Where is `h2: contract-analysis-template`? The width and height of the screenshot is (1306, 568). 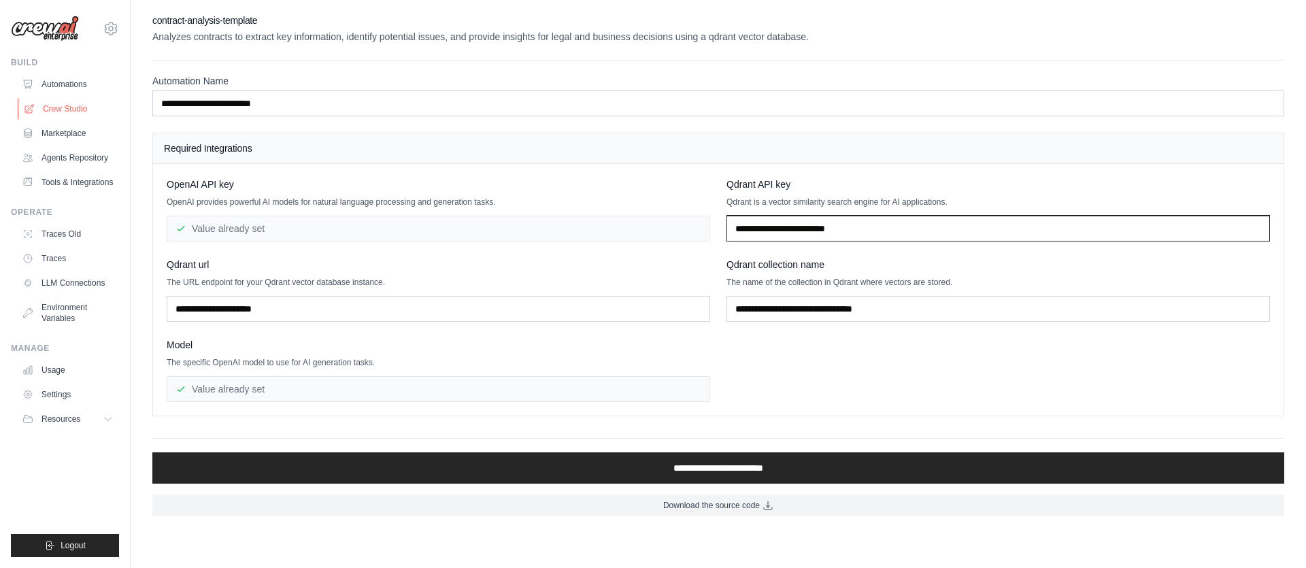 h2: contract-analysis-template is located at coordinates (718, 20).